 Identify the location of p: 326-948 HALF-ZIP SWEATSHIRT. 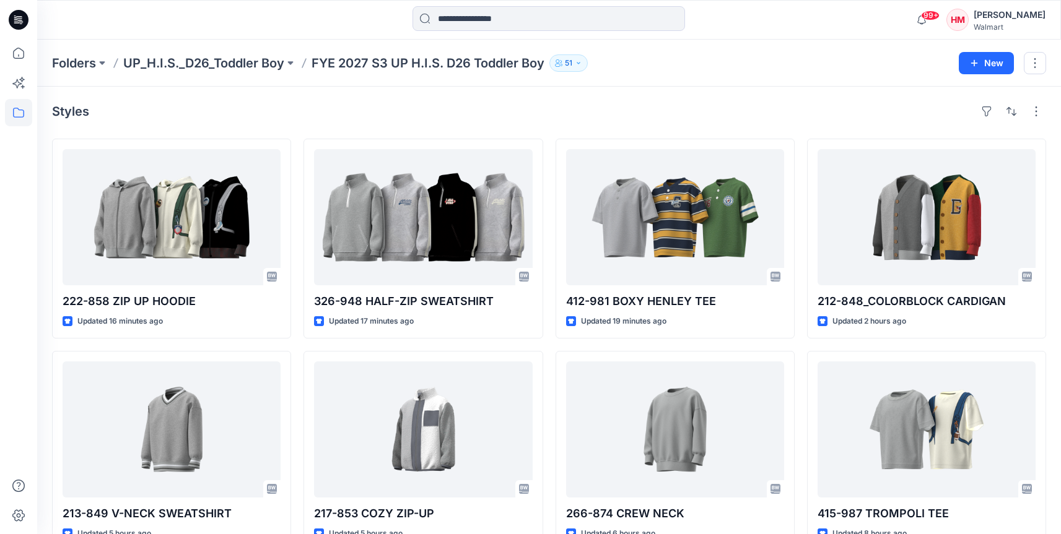
(423, 302).